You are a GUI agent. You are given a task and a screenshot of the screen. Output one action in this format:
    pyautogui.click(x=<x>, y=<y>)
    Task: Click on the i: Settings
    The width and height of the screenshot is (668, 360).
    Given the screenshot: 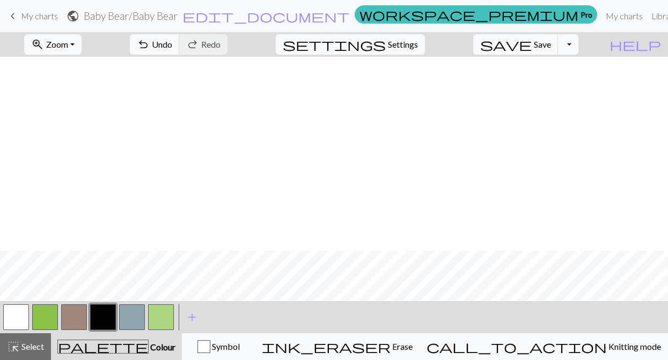 What is the action you would take?
    pyautogui.click(x=334, y=45)
    